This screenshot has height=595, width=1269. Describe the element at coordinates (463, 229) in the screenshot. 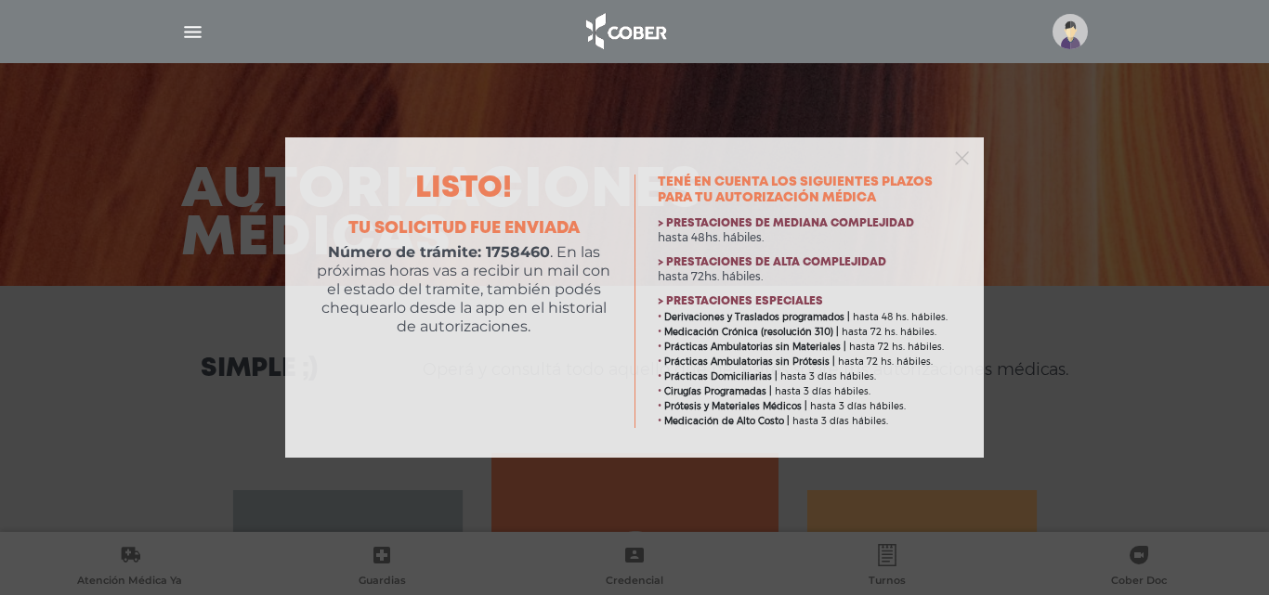

I see `h4: Tu solicitud fue enviada` at that location.